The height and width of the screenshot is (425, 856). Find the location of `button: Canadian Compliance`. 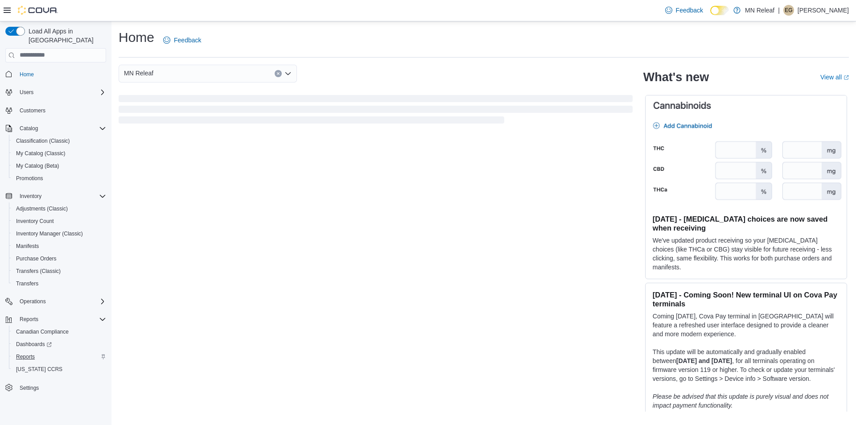

button: Canadian Compliance is located at coordinates (59, 332).